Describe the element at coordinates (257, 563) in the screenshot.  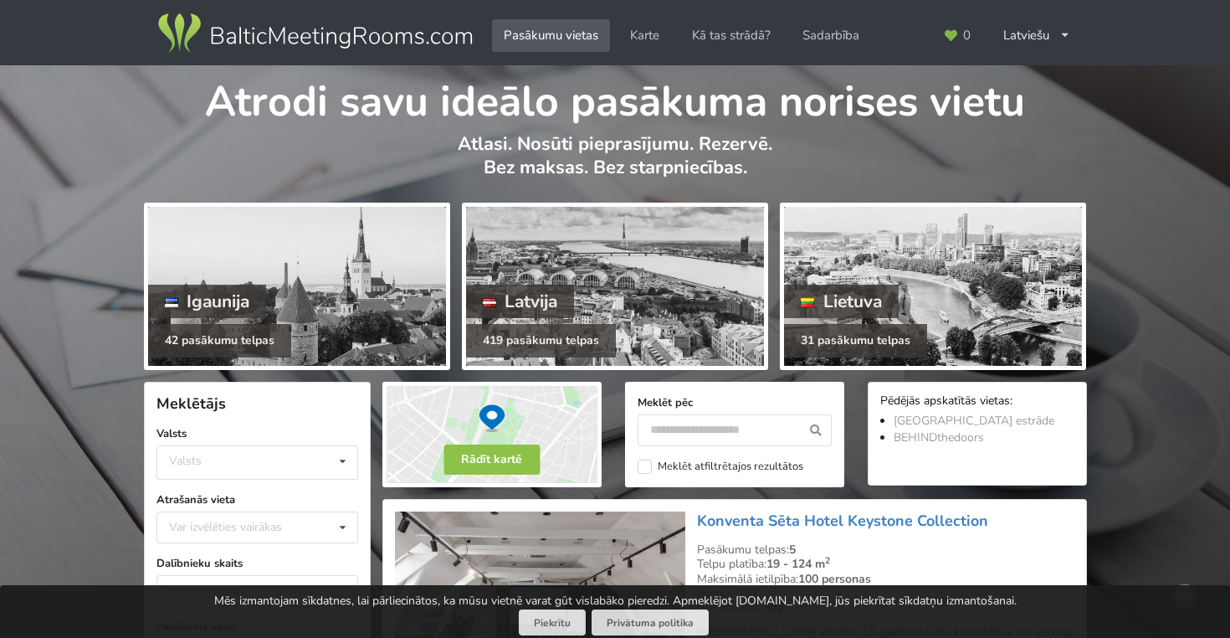
I see `label: Dalībnieku skaits` at that location.